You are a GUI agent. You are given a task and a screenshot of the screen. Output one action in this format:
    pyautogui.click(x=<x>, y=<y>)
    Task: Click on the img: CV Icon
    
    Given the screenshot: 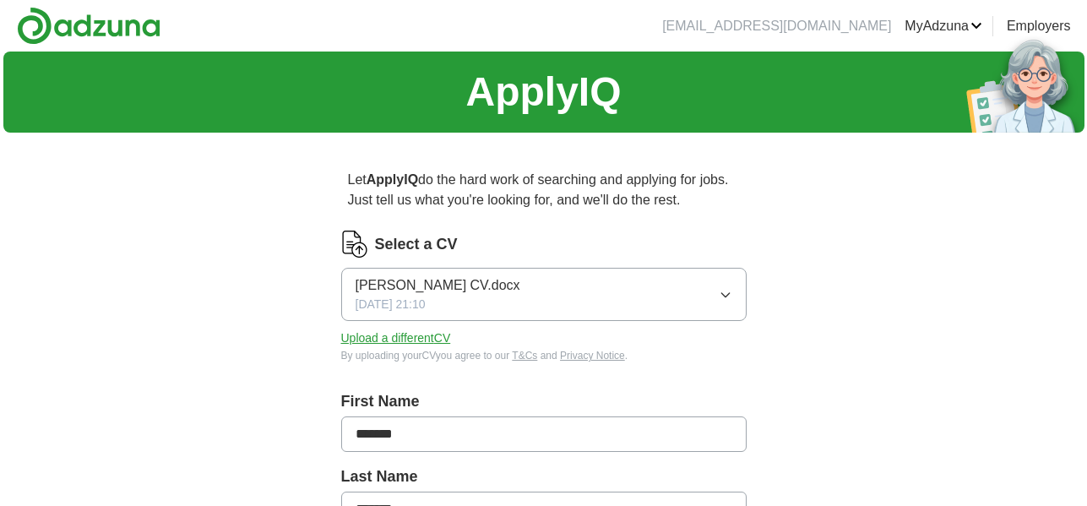 What is the action you would take?
    pyautogui.click(x=355, y=244)
    